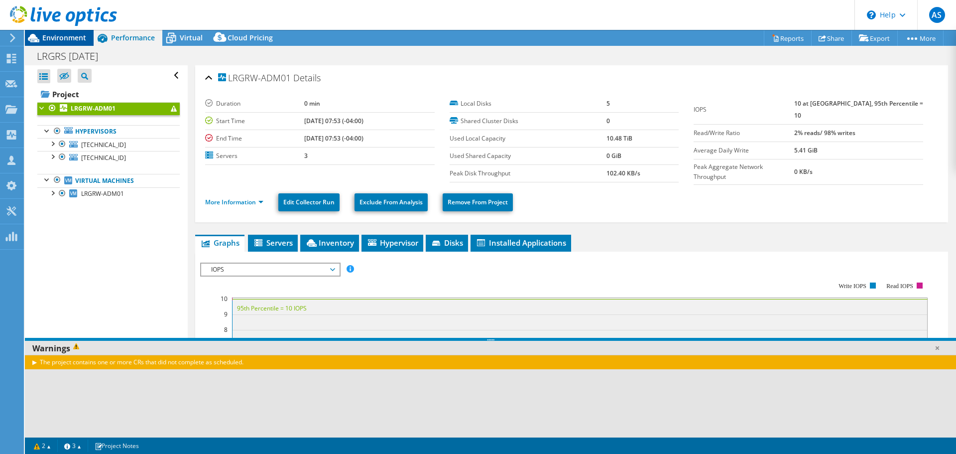 This screenshot has width=956, height=454. Describe the element at coordinates (608, 103) in the screenshot. I see `b: 5` at that location.